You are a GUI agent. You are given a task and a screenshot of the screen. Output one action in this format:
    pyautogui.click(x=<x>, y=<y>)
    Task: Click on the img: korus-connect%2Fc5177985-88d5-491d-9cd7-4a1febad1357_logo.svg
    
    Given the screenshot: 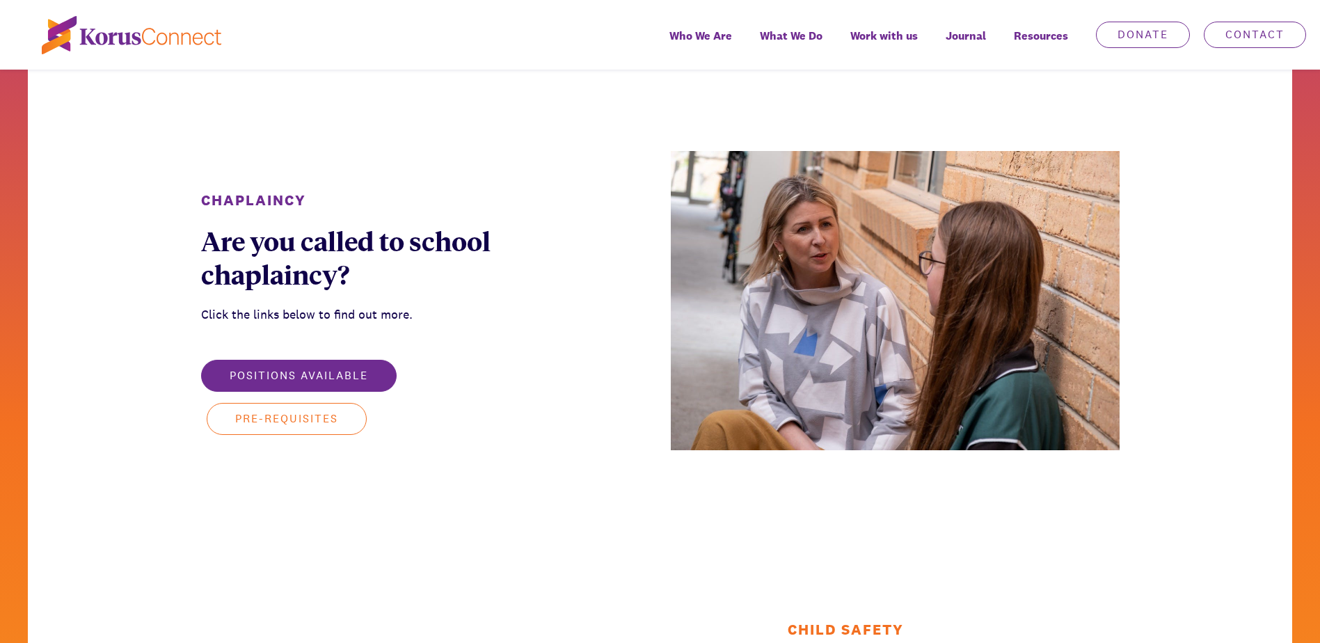 What is the action you would take?
    pyautogui.click(x=132, y=35)
    